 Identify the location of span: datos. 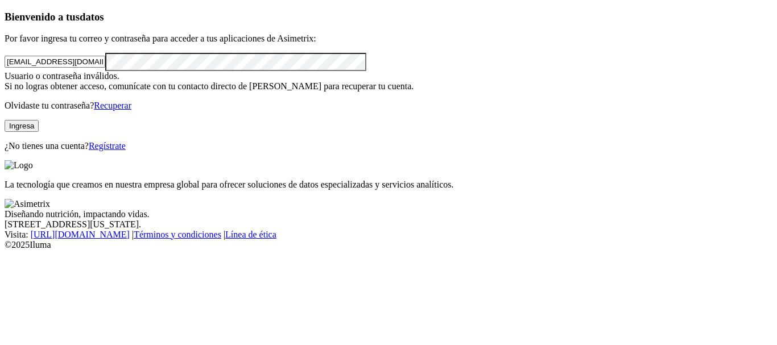
(92, 17).